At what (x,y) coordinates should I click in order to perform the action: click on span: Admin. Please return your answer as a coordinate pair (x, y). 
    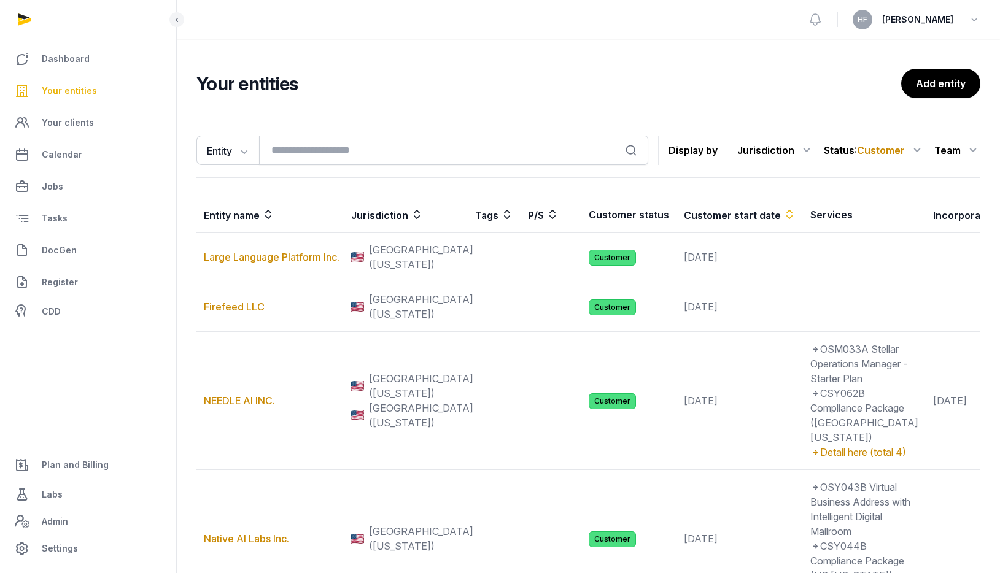
    Looking at the image, I should click on (55, 522).